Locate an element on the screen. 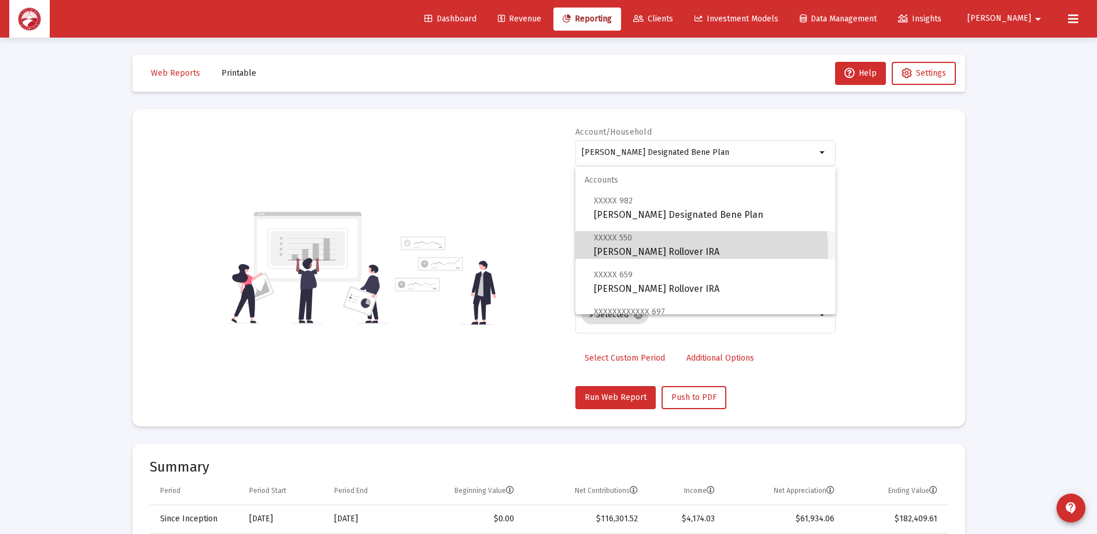  a: Revenue is located at coordinates (519, 19).